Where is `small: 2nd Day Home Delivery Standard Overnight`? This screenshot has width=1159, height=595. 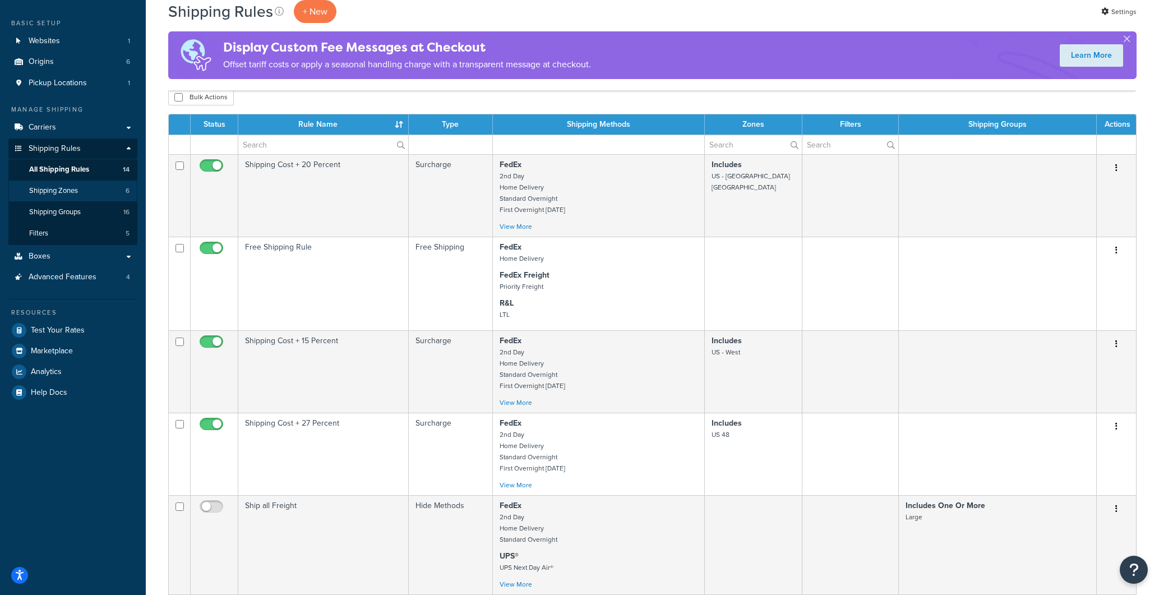
small: 2nd Day Home Delivery Standard Overnight is located at coordinates (528, 528).